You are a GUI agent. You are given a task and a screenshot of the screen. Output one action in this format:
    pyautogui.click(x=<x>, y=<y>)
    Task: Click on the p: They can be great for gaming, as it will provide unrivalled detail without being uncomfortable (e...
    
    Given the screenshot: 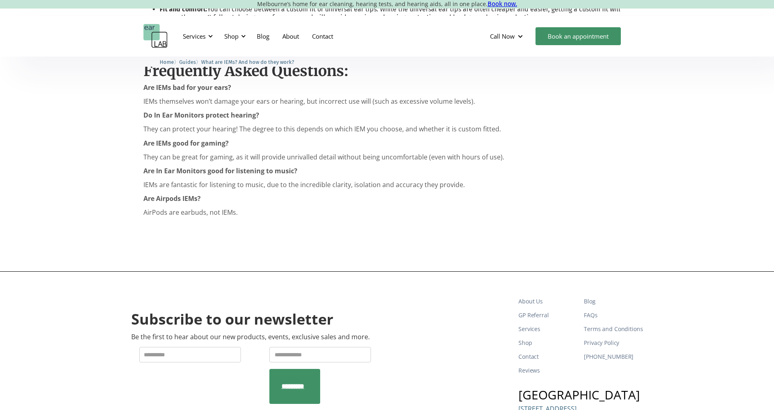 What is the action you would take?
    pyautogui.click(x=387, y=157)
    